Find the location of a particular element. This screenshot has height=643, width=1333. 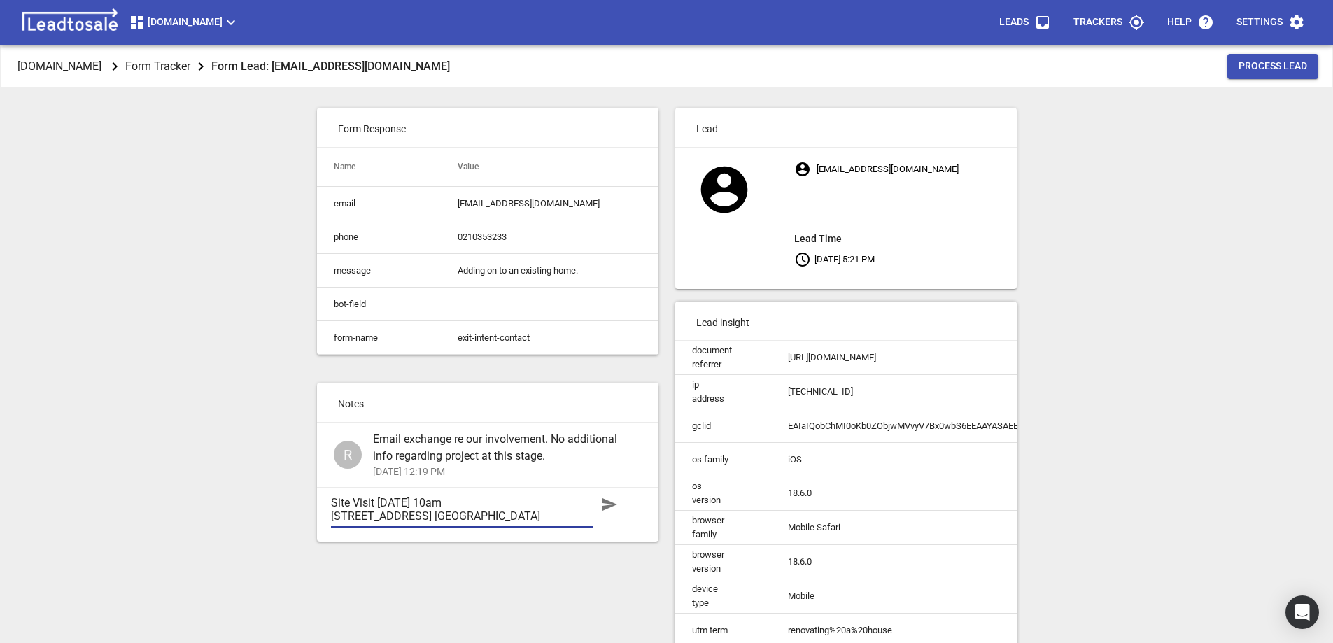

td: 0210353233 is located at coordinates (549, 237).